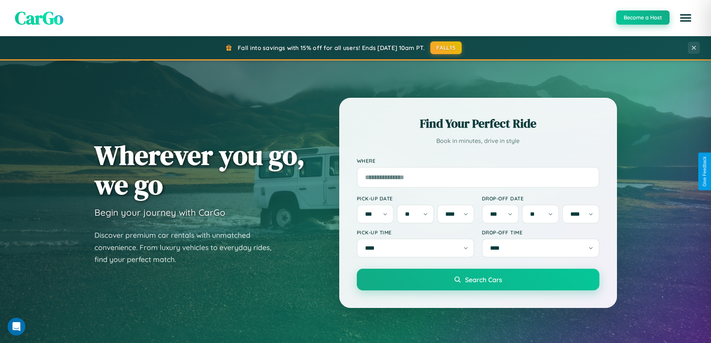 This screenshot has height=343, width=711. What do you see at coordinates (415, 198) in the screenshot?
I see `label: Pick-up Date` at bounding box center [415, 198].